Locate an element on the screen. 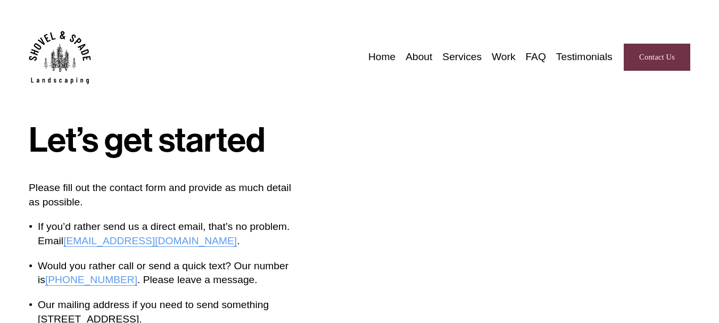  a: Work is located at coordinates (503, 57).